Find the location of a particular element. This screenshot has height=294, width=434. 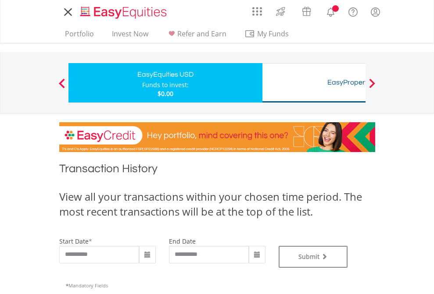

button: Previous is located at coordinates (62, 87).